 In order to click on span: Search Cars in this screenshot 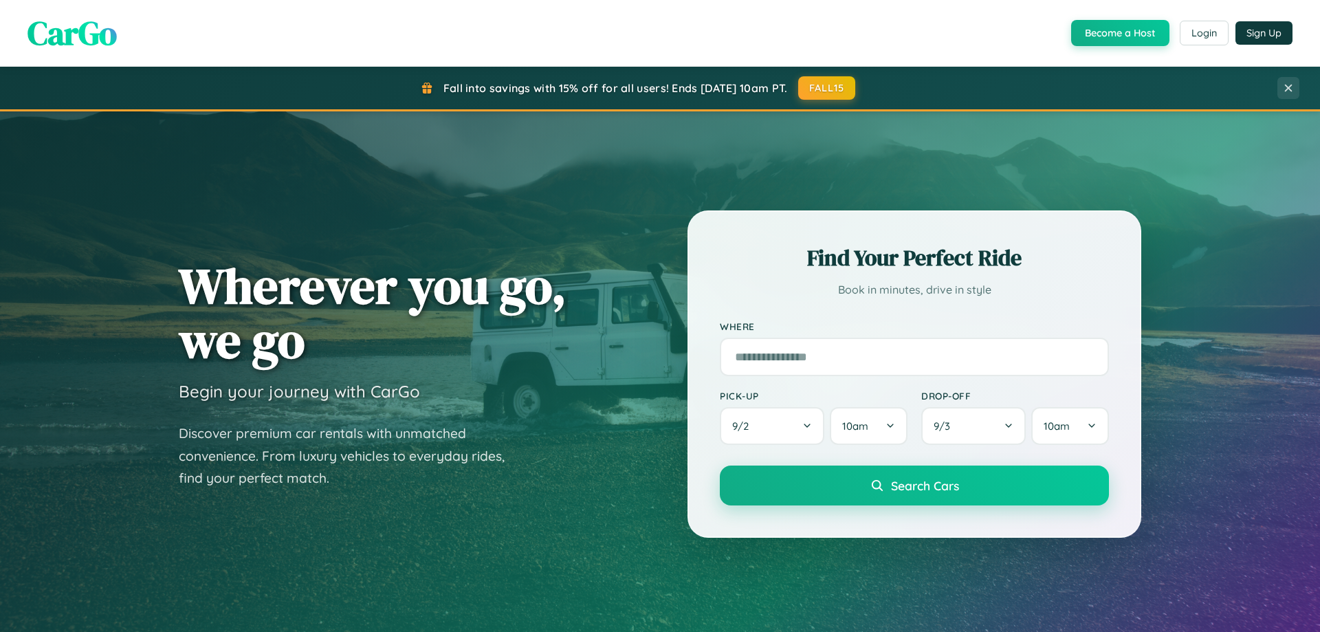, I will do `click(924, 485)`.